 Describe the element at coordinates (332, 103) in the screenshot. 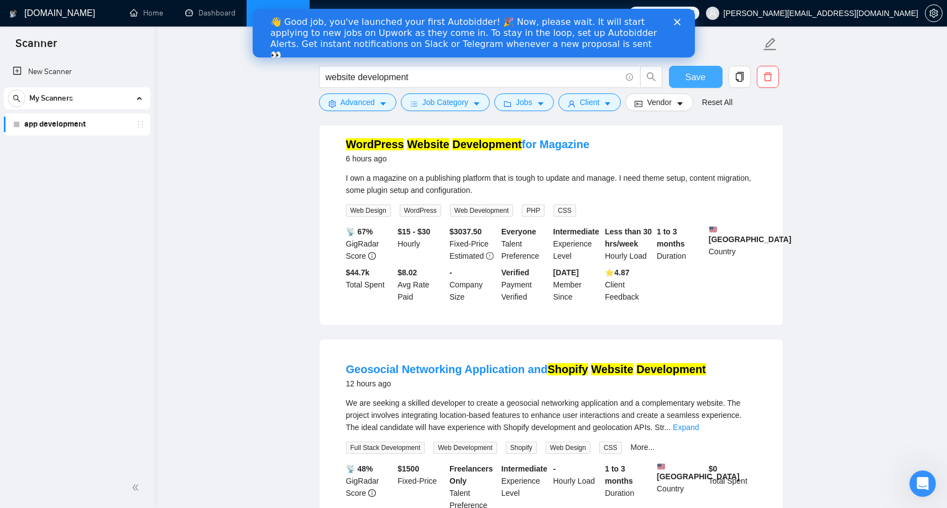

I see `span: setting` at that location.